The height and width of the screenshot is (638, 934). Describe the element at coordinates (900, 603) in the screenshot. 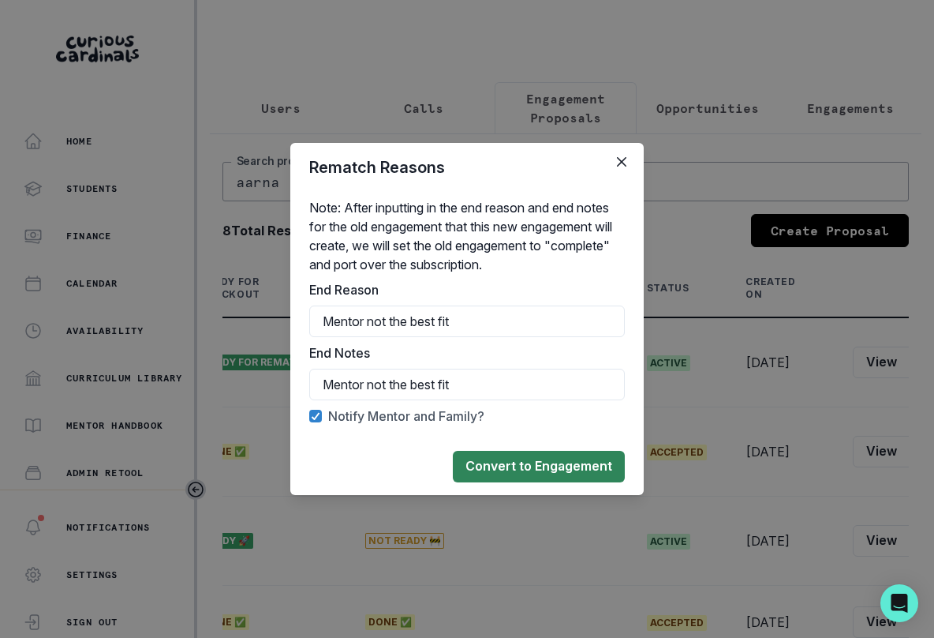

I see `div: Open Intercom Messenger` at that location.